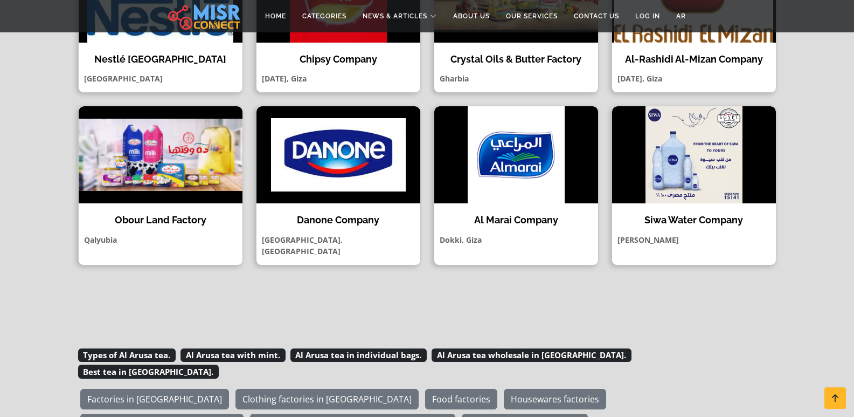 This screenshot has height=417, width=854. Describe the element at coordinates (161, 239) in the screenshot. I see `p: Qalyubia` at that location.